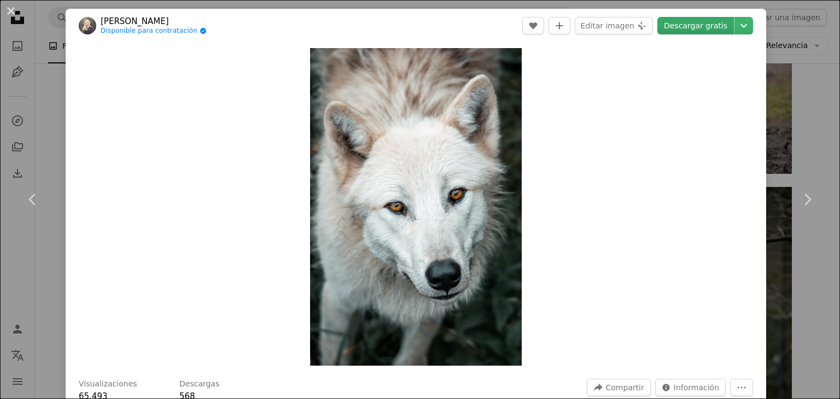  What do you see at coordinates (199, 384) in the screenshot?
I see `h3: Descargas` at bounding box center [199, 384].